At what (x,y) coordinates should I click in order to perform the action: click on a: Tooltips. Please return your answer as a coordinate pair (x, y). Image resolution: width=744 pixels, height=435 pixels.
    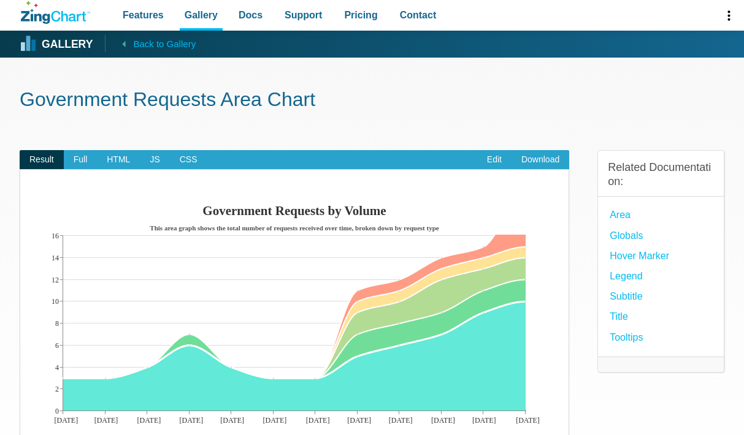
    Looking at the image, I should click on (626, 337).